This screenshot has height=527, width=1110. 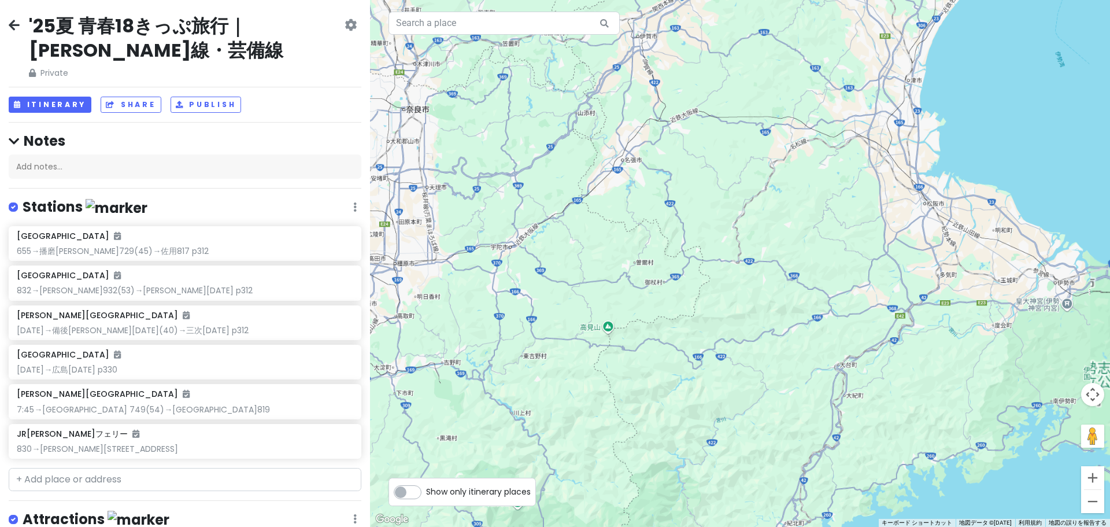 What do you see at coordinates (185, 167) in the screenshot?
I see `div: Add notes...` at bounding box center [185, 167].